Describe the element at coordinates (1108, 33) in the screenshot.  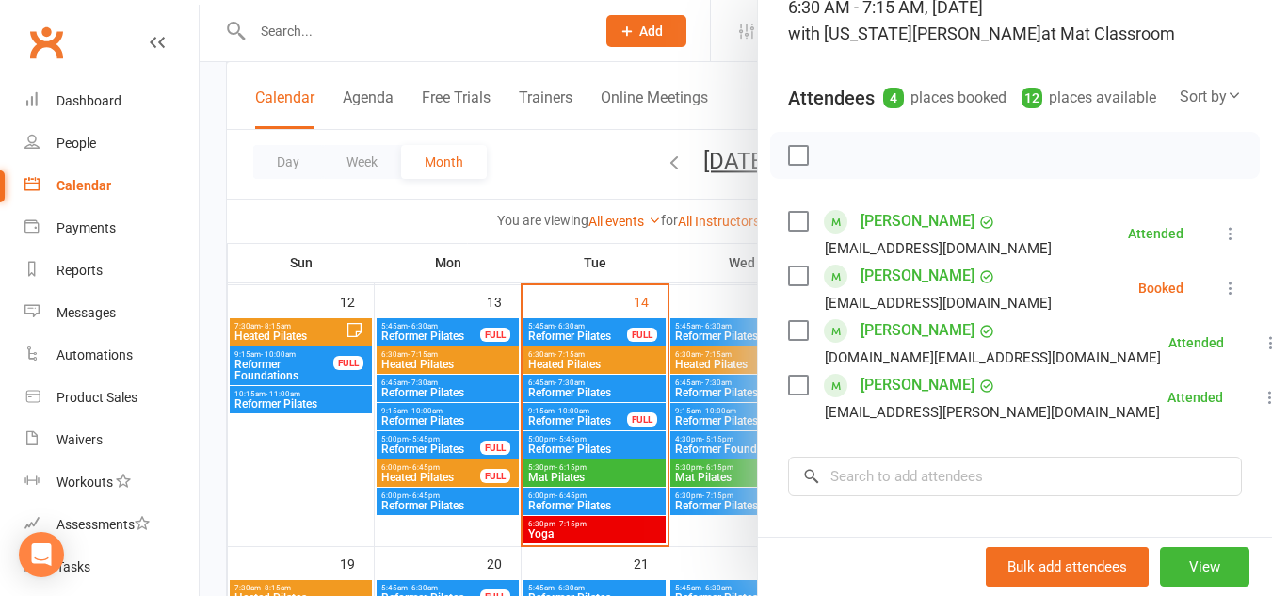
I see `span: at Mat Classroom` at that location.